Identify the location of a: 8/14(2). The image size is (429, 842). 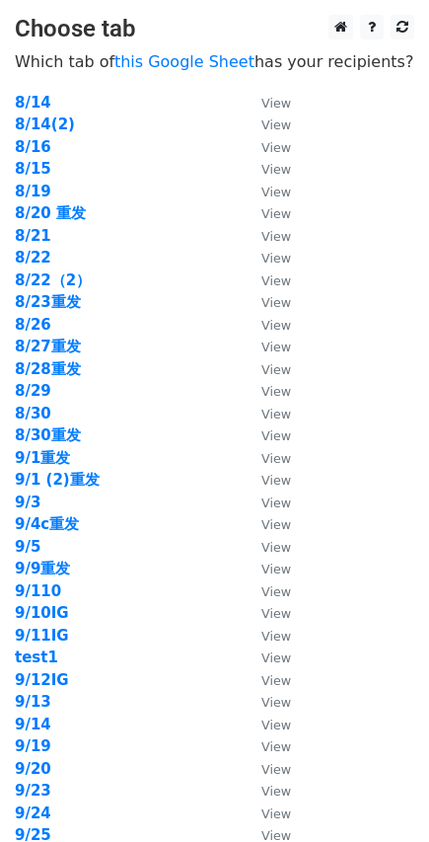
(44, 124).